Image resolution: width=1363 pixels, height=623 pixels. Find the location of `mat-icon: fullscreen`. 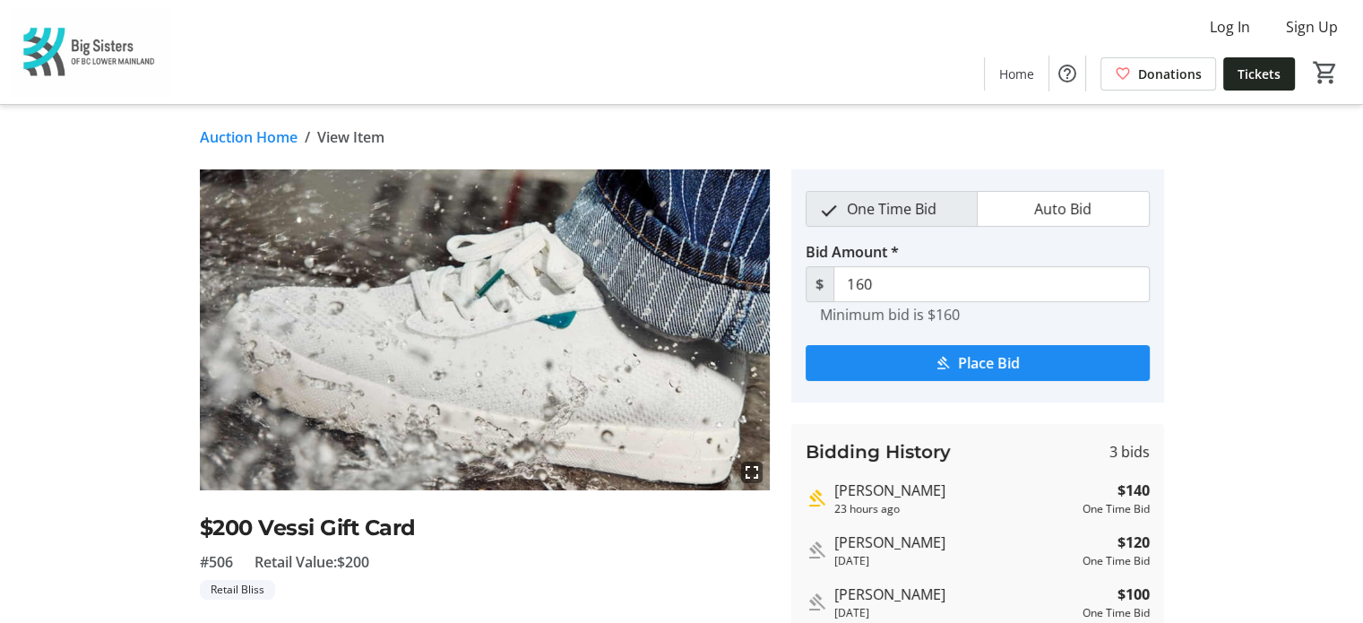

mat-icon: fullscreen is located at coordinates (752, 472).